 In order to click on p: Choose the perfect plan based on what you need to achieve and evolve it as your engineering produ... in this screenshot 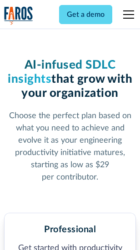, I will do `click(70, 147)`.